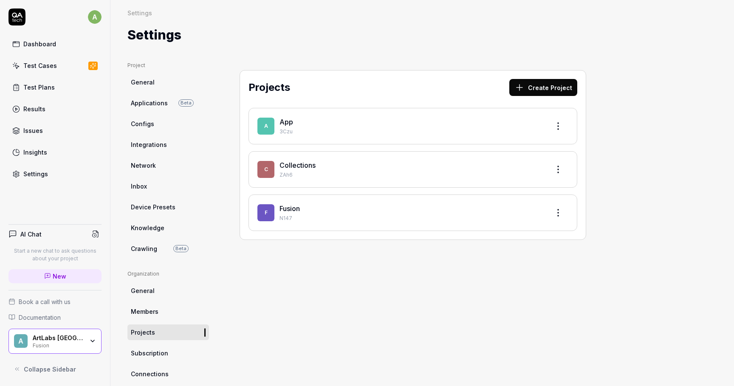  Describe the element at coordinates (297, 165) in the screenshot. I see `a: Collections` at that location.